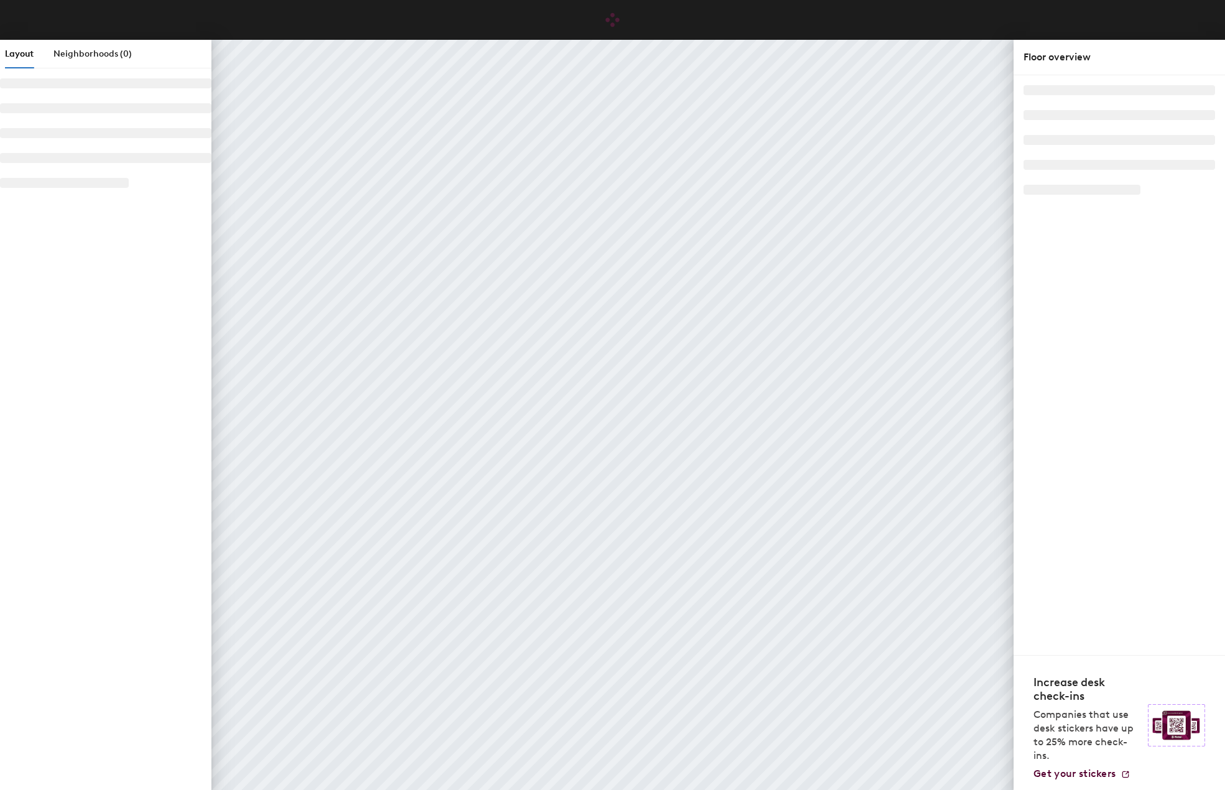 This screenshot has width=1225, height=790. I want to click on h4: Increase desk check-ins, so click(1087, 689).